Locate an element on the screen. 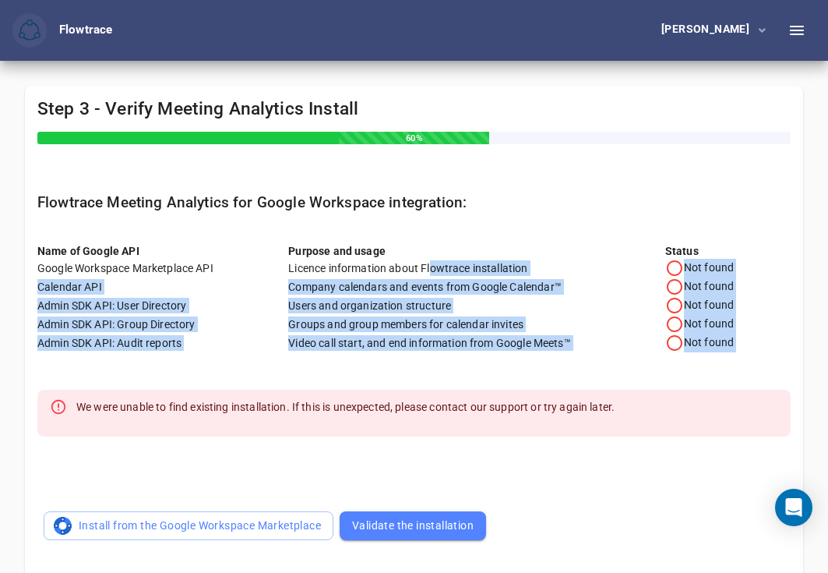 This screenshot has height=573, width=828. div: Licence information about Flowtrace installation is located at coordinates (477, 268).